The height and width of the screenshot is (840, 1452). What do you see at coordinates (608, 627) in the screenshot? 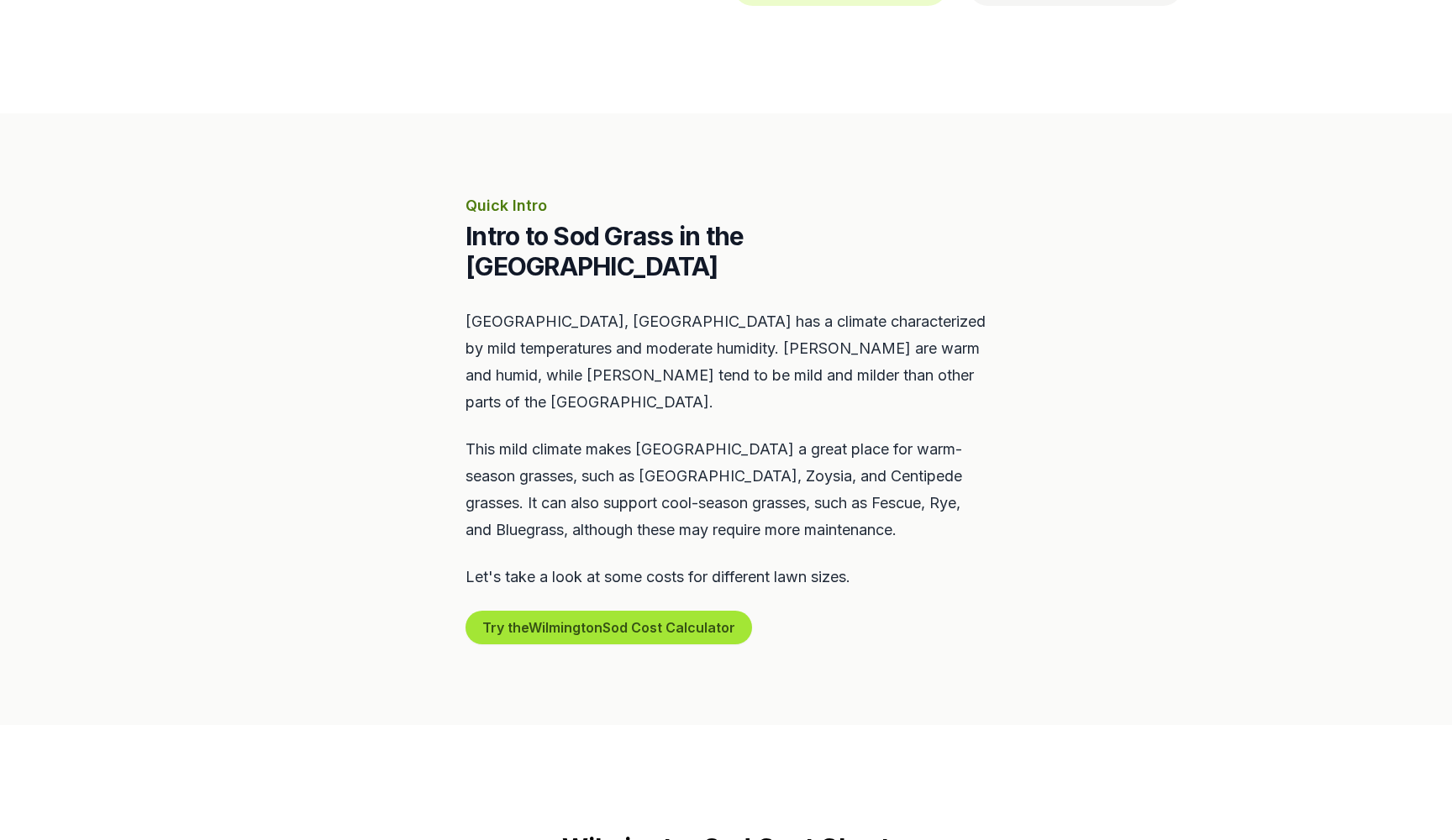
I see `button: Try theWilmingtonSod Cost Calculator` at bounding box center [608, 627].